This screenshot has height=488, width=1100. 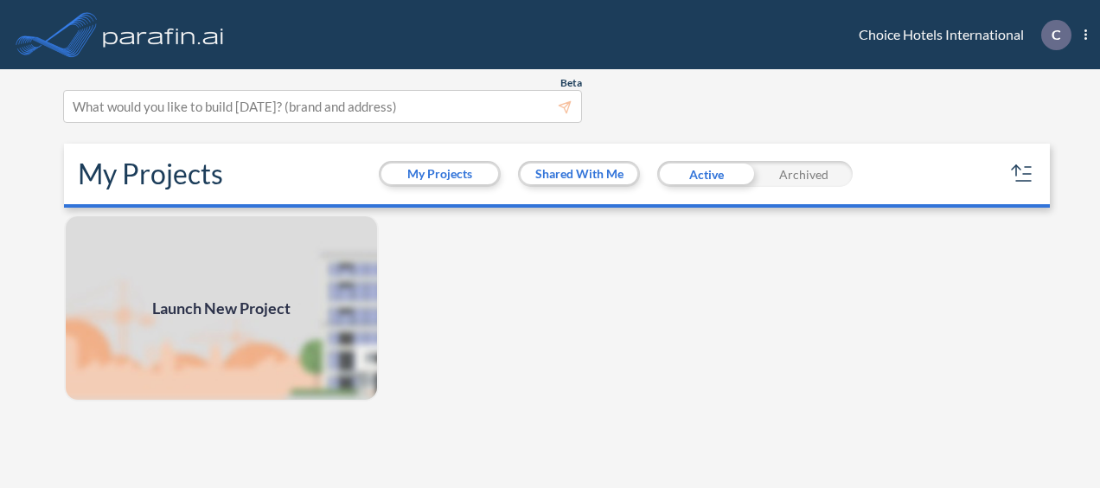 I want to click on div: Archived, so click(x=803, y=174).